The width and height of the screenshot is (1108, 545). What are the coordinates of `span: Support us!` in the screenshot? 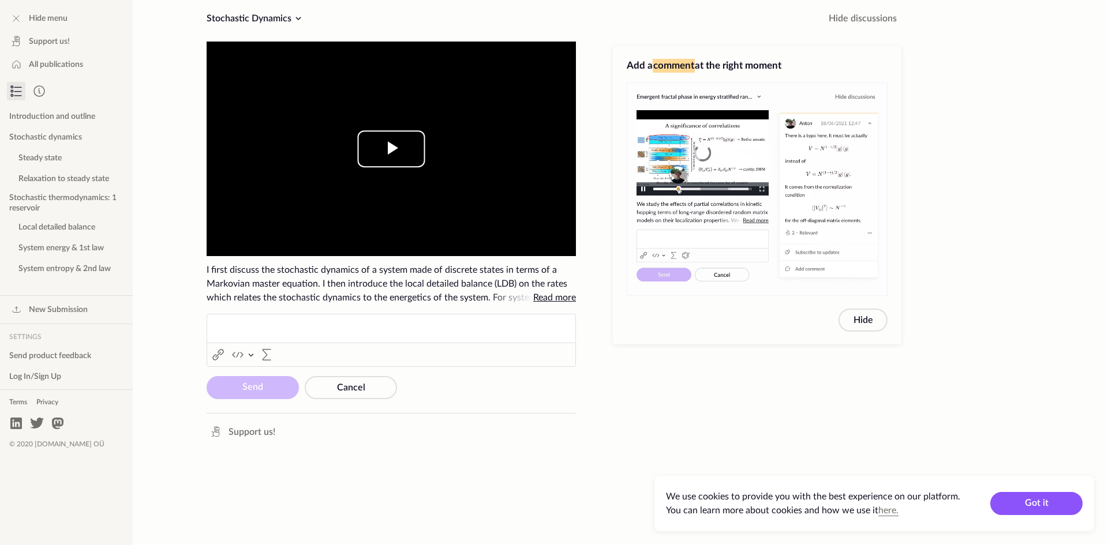 It's located at (252, 432).